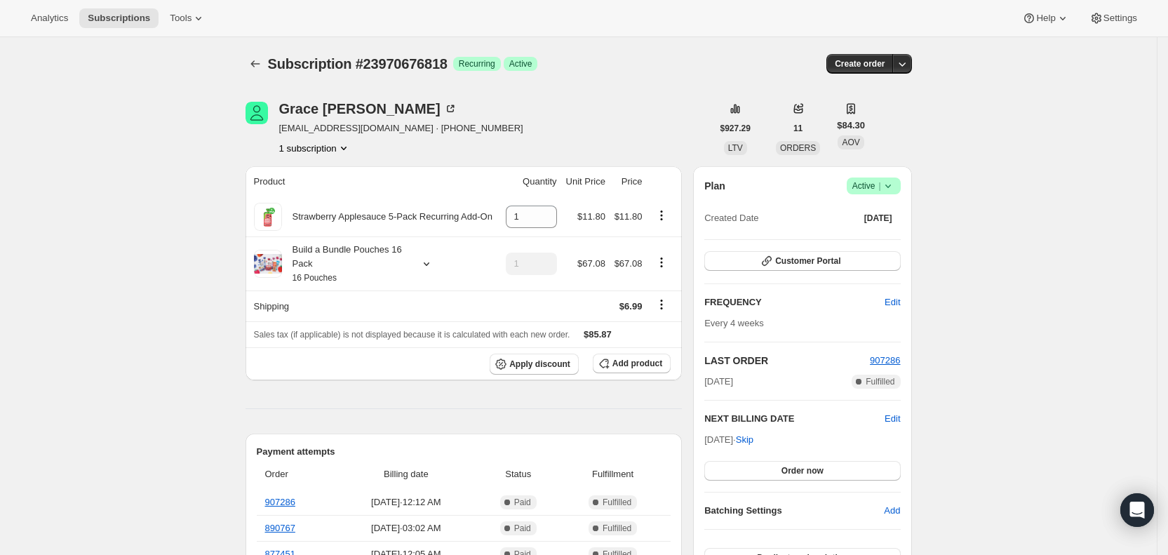 The image size is (1168, 555). What do you see at coordinates (661, 304) in the screenshot?
I see `button: Shipping actions` at bounding box center [661, 304].